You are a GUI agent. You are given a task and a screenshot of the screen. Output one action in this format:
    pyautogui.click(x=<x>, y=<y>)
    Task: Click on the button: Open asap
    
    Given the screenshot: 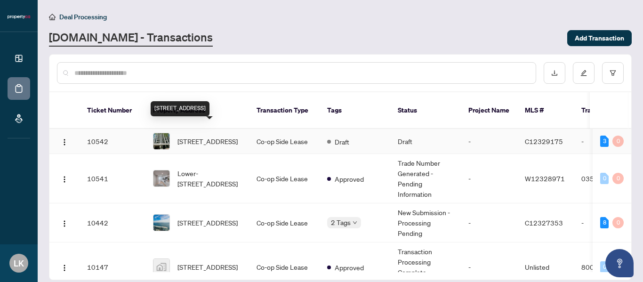 What is the action you would take?
    pyautogui.click(x=619, y=263)
    